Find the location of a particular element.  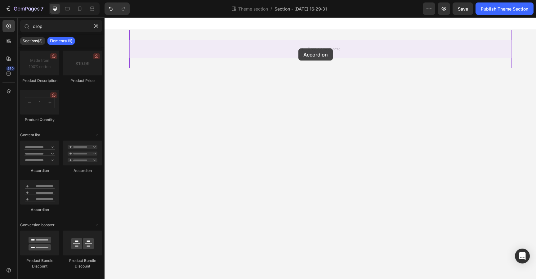

button: Publish Theme Section is located at coordinates (504, 9).